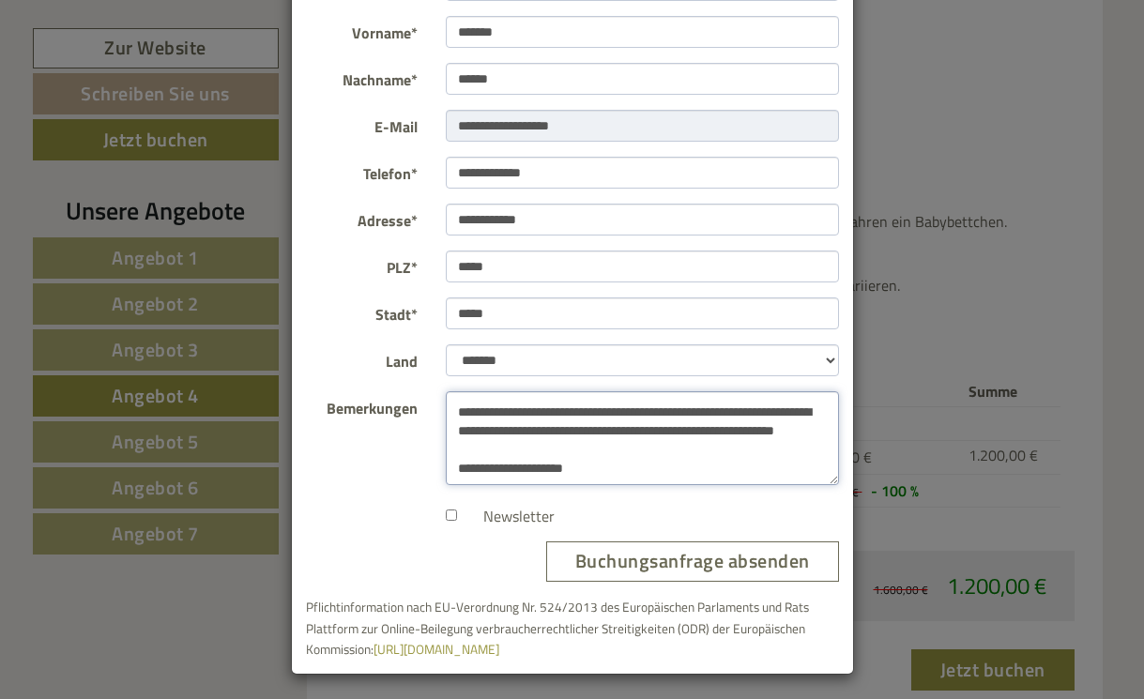 The width and height of the screenshot is (1144, 699). What do you see at coordinates (510, 516) in the screenshot?
I see `label: Newsletter` at bounding box center [510, 516].